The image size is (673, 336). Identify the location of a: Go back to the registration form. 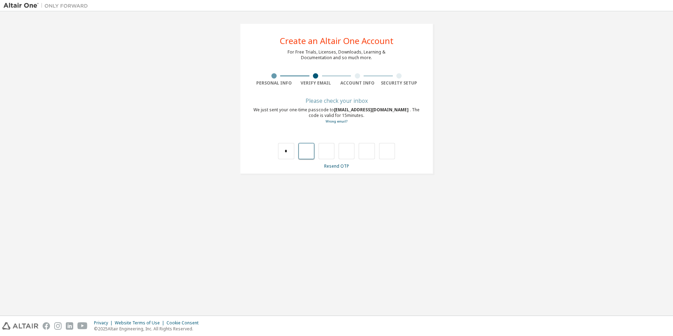
(336, 121).